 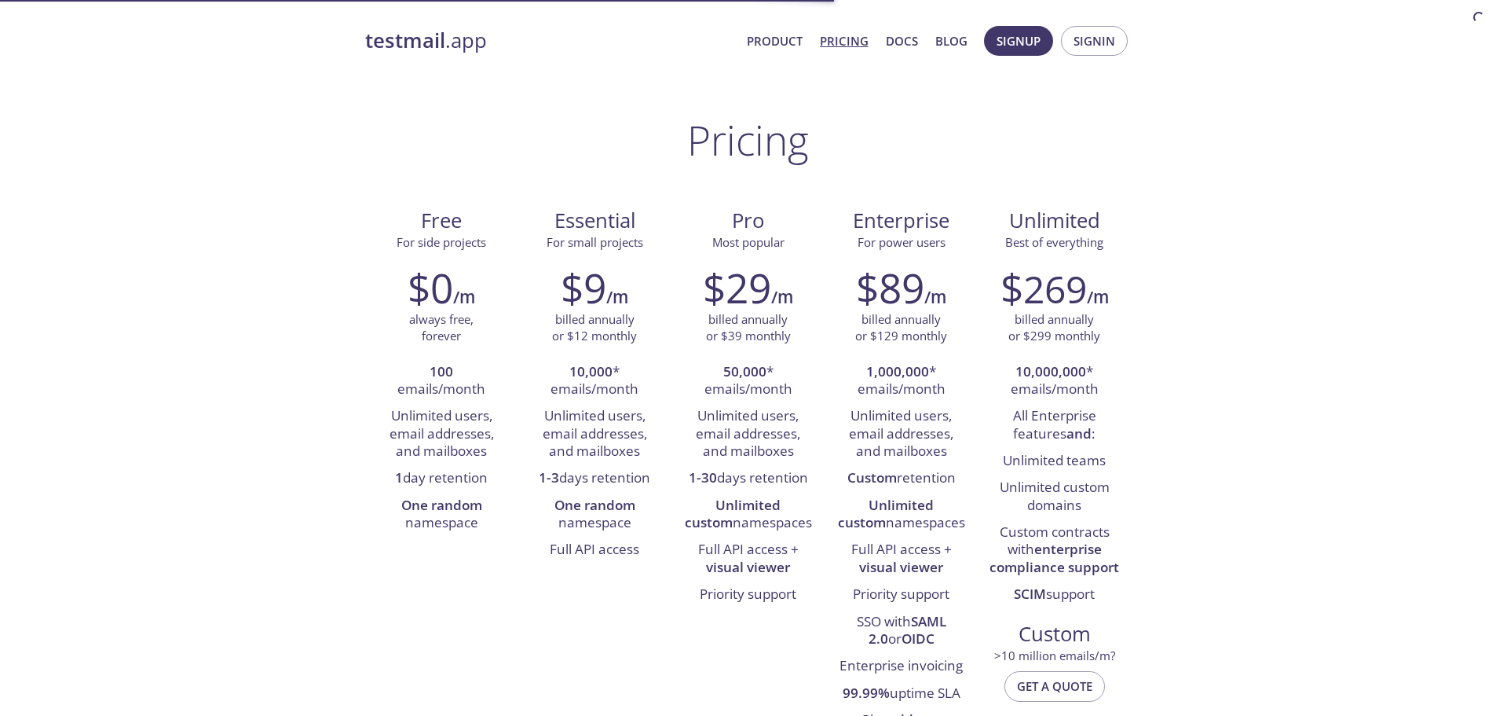 What do you see at coordinates (549, 477) in the screenshot?
I see `strong: 1-3` at bounding box center [549, 477].